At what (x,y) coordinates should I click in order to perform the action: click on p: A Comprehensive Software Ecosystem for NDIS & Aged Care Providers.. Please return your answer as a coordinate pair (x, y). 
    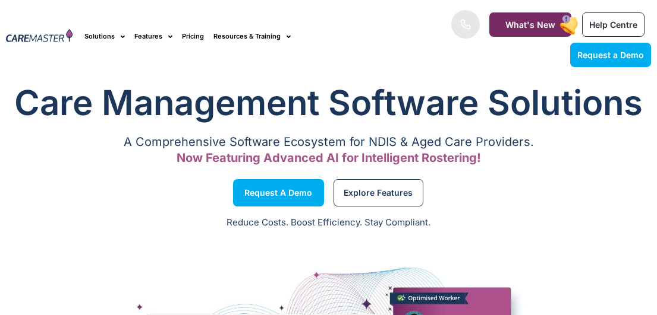
    Looking at the image, I should click on (328, 142).